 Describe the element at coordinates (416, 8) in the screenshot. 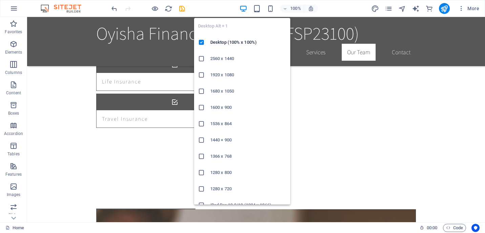

I see `i: AI Writer` at that location.